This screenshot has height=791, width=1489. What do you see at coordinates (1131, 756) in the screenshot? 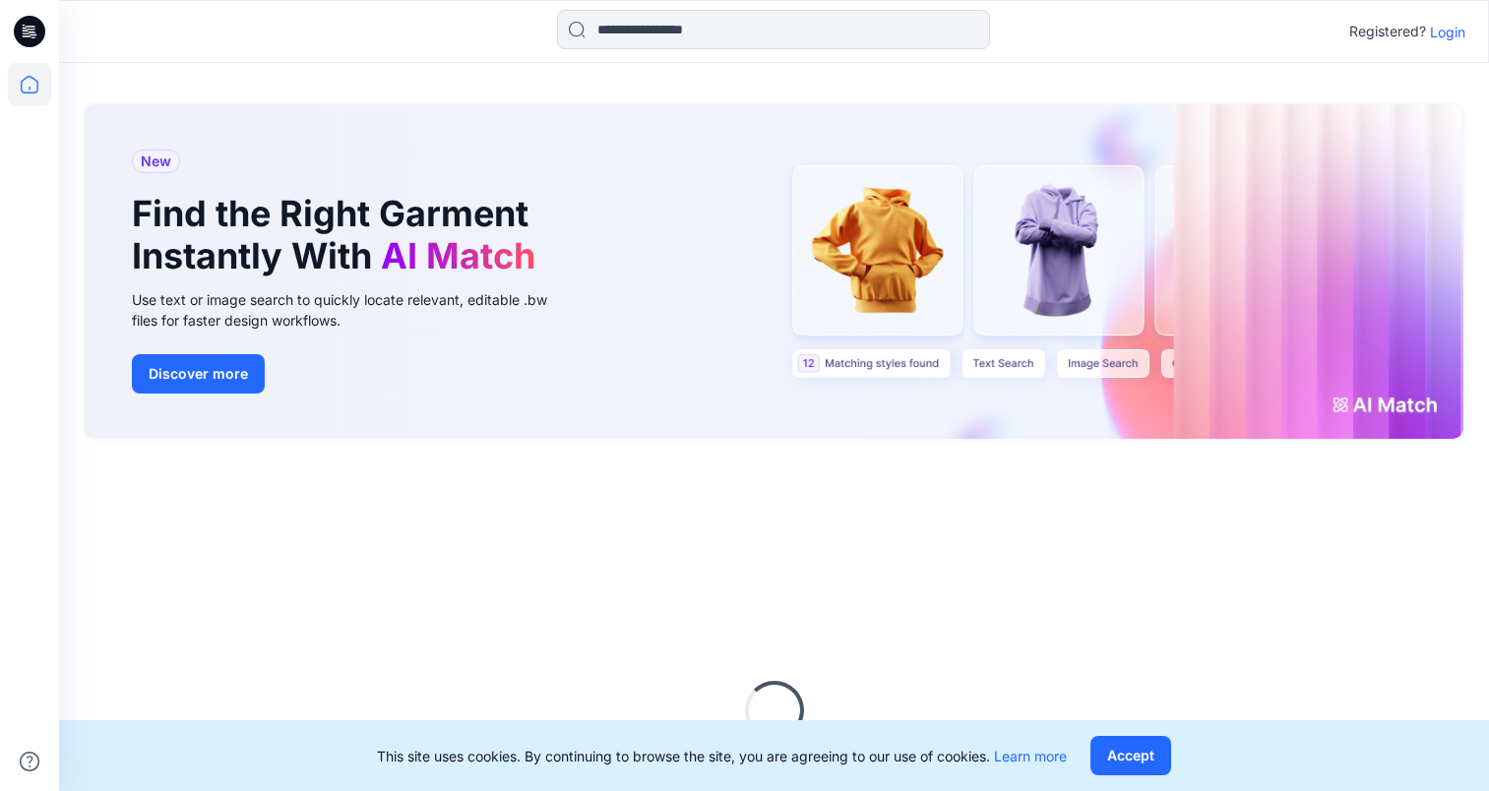
I see `button: Accept` at bounding box center [1131, 756].